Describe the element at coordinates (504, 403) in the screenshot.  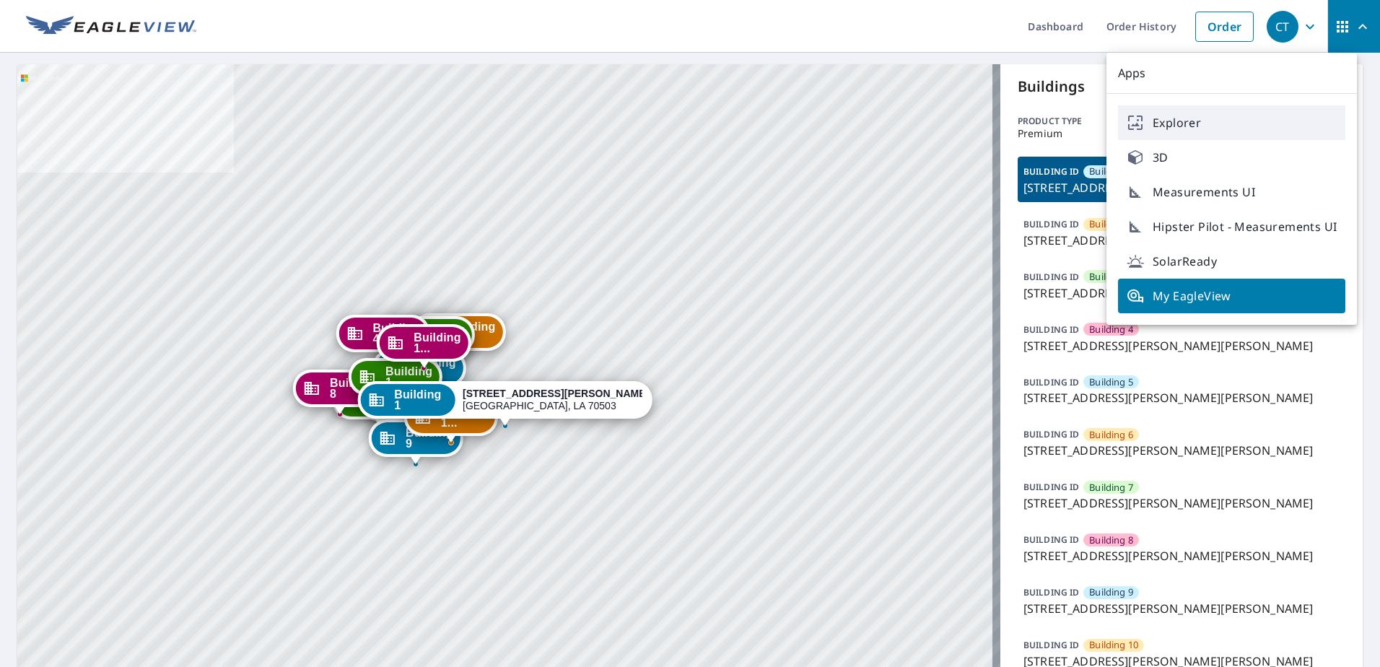
I see `div: Dropped pin, building Building 1, Commercial property, 1200 Robley Dr Lafayette, LA 70503` at that location.